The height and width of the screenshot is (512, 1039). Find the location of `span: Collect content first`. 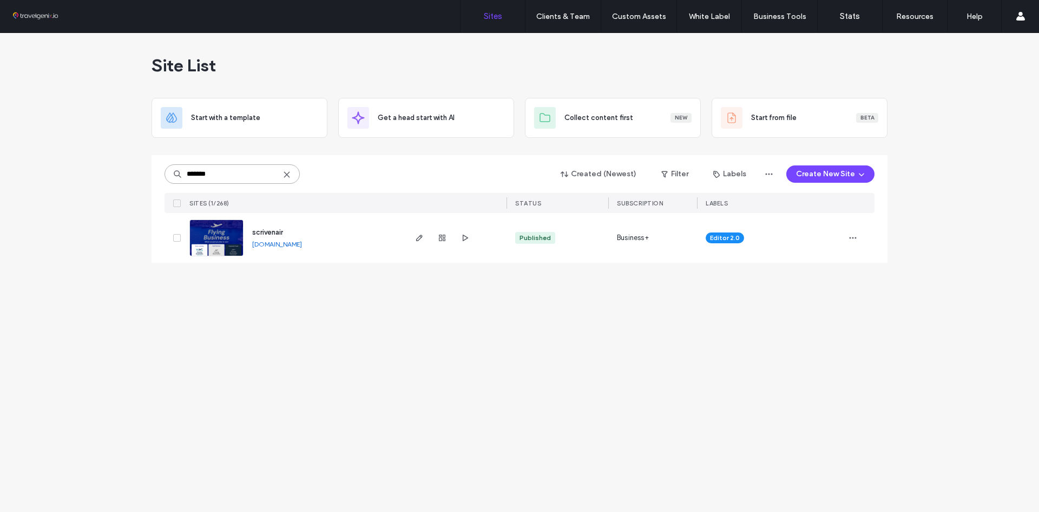

span: Collect content first is located at coordinates (599, 118).